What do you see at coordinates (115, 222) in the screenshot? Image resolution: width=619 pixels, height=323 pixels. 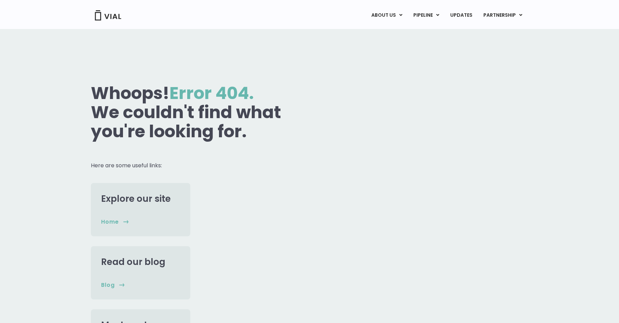 I see `a: home` at bounding box center [115, 222].